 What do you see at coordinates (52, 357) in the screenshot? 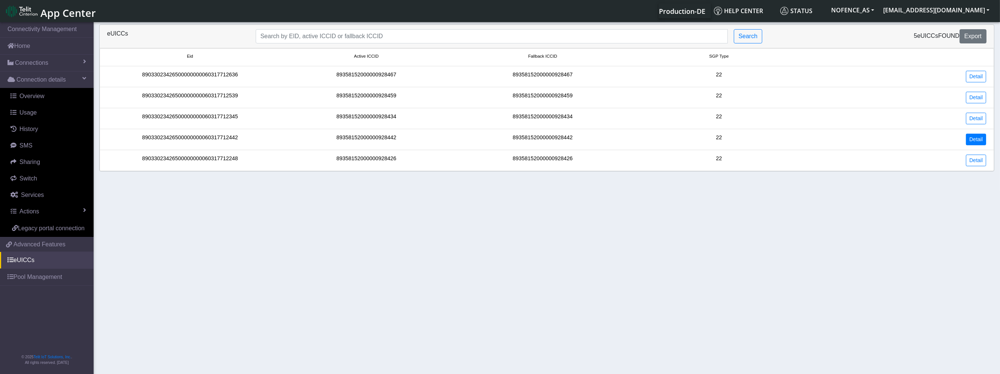
I see `a: Telit IoT Solutions, Inc.` at bounding box center [52, 357].